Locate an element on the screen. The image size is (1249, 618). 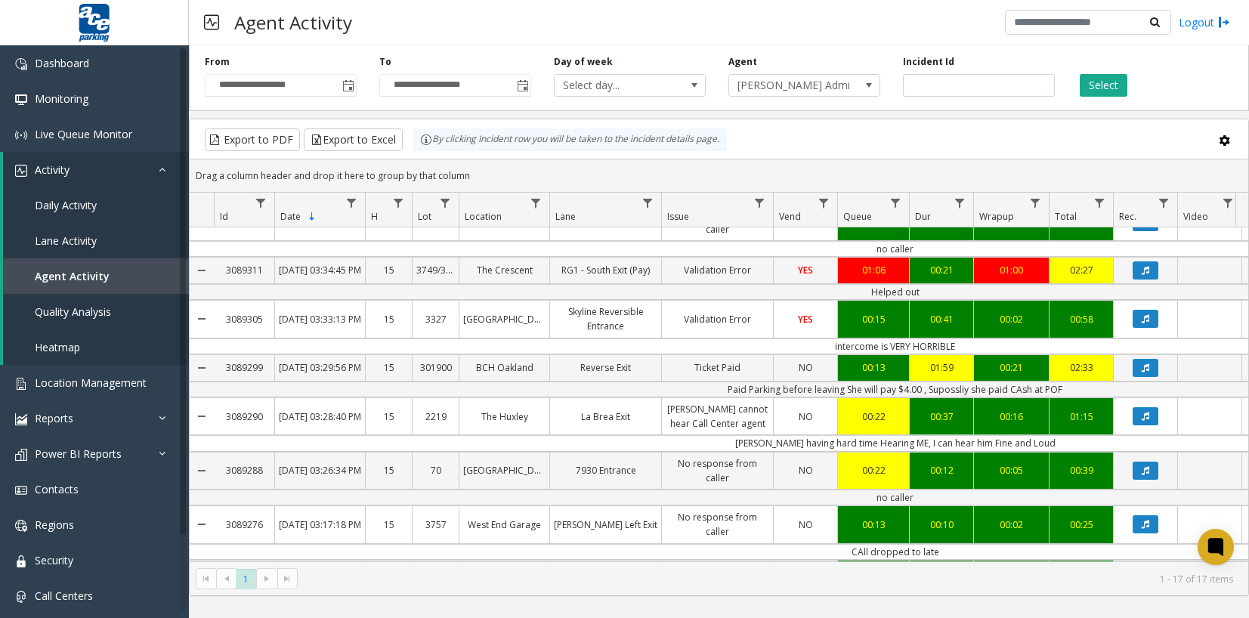
a: BCH Oakland is located at coordinates (504, 367).